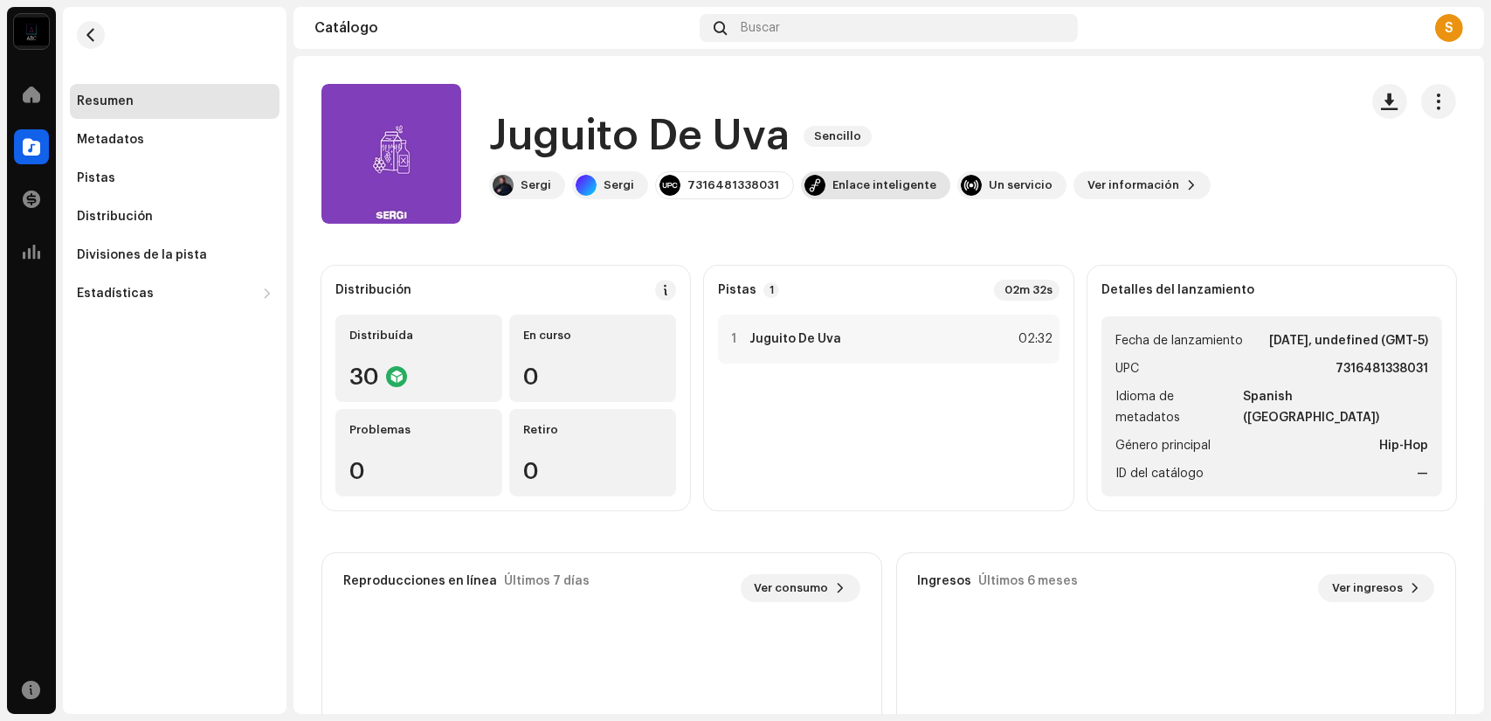 The image size is (1491, 721). What do you see at coordinates (771, 290) in the screenshot?
I see `p-badge: 1` at bounding box center [771, 290].